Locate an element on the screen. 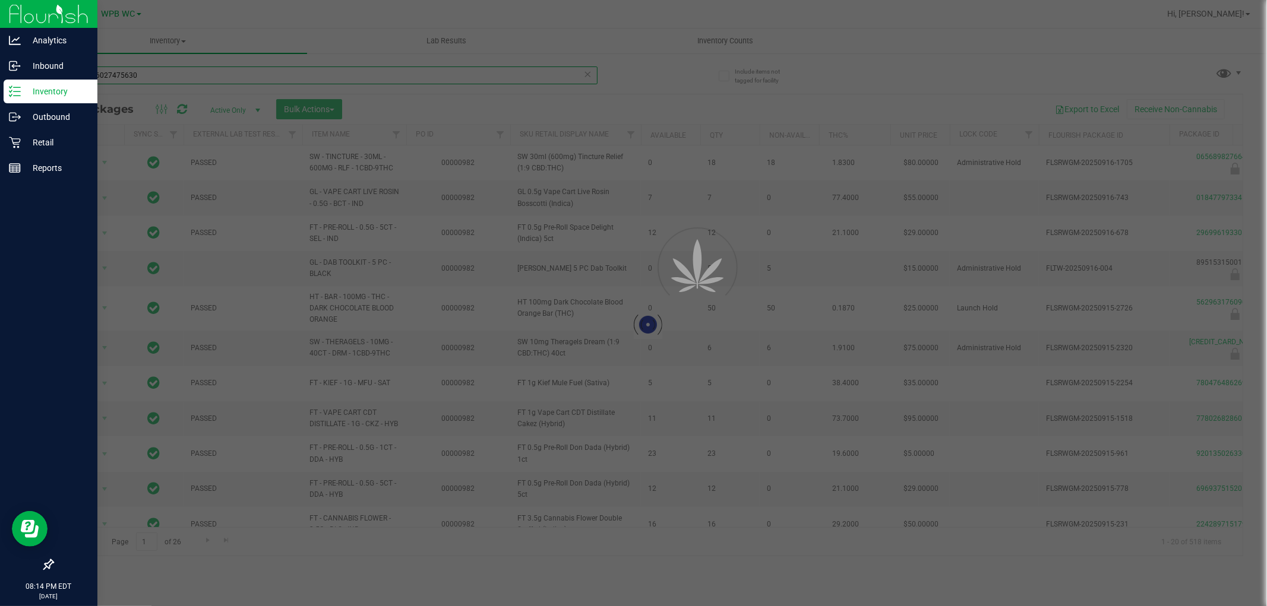 The image size is (1267, 606). p: Inbound is located at coordinates (56, 66).